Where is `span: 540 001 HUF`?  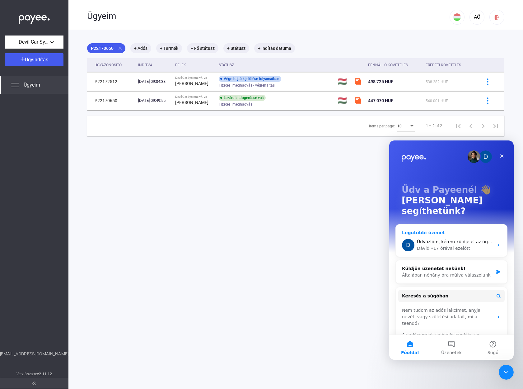 span: 540 001 HUF is located at coordinates (437, 101).